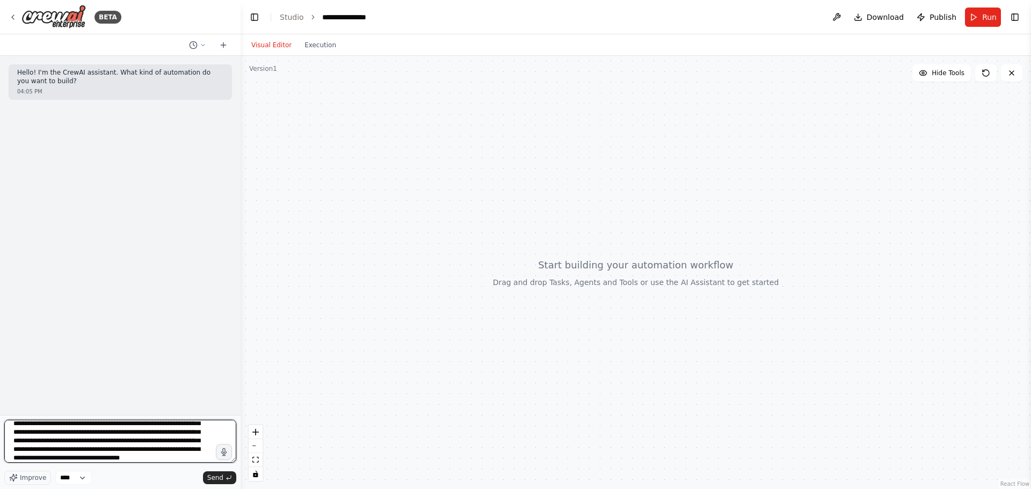 This screenshot has height=489, width=1031. I want to click on div: React Flow controls, so click(256, 453).